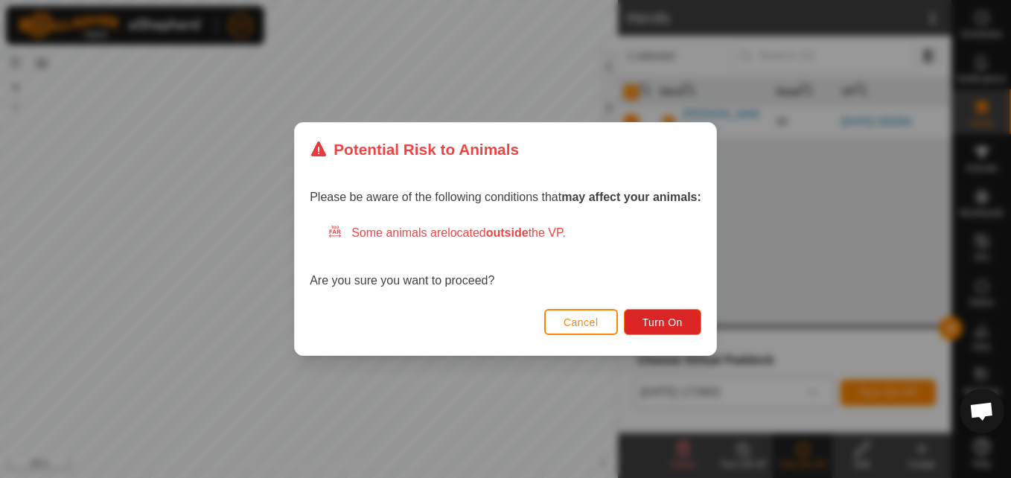 This screenshot has height=478, width=1011. What do you see at coordinates (580, 322) in the screenshot?
I see `span: Cancel` at bounding box center [580, 322].